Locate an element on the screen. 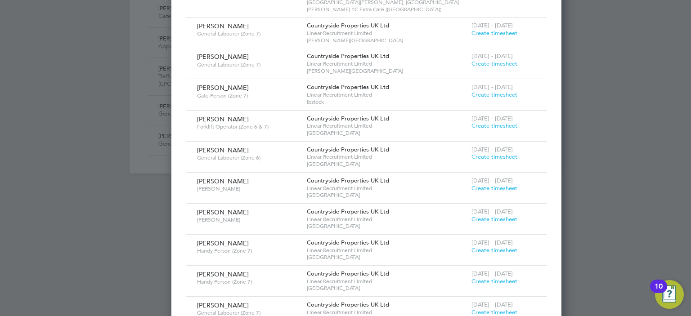  span: Ibstock is located at coordinates (387, 102).